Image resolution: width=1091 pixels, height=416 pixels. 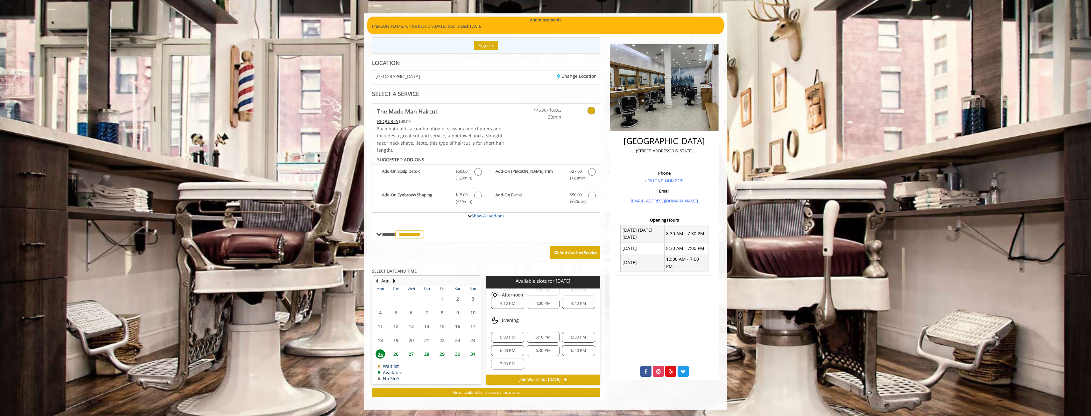 I want to click on div: 6:30 PM, so click(x=543, y=350).